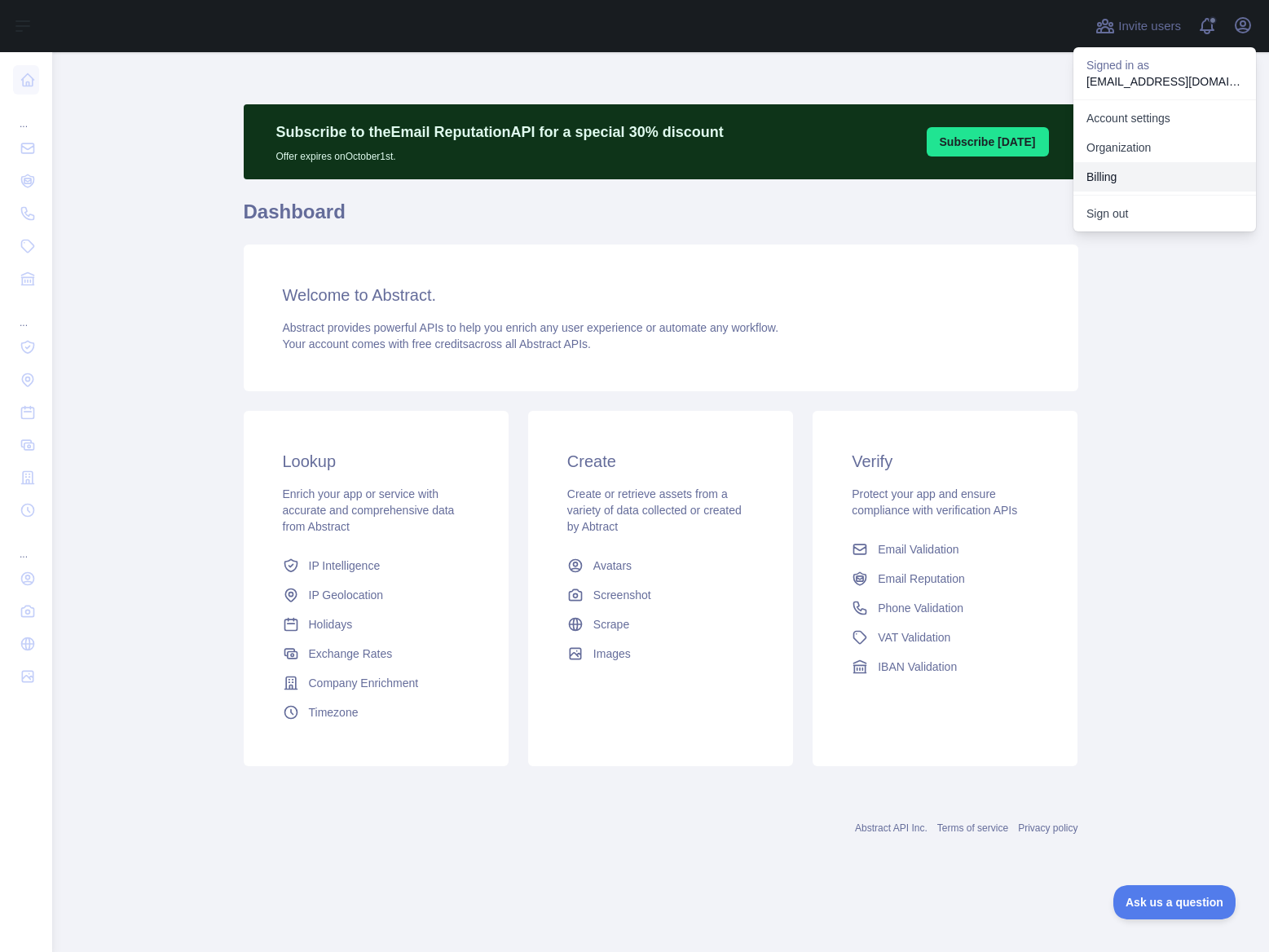 This screenshot has height=952, width=1269. I want to click on button: Billing, so click(1164, 177).